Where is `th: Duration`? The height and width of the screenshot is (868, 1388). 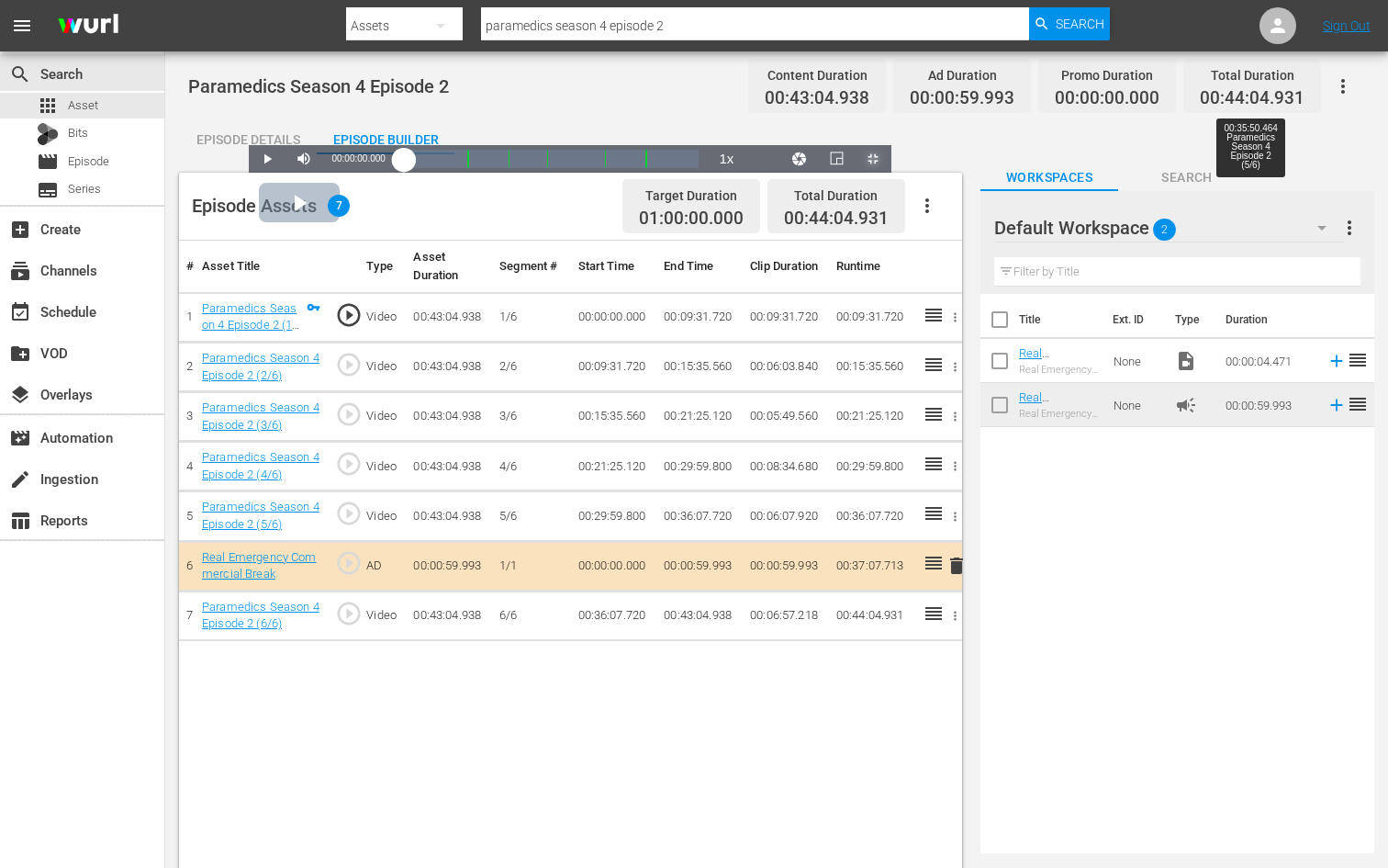
th: Duration is located at coordinates (1270, 320).